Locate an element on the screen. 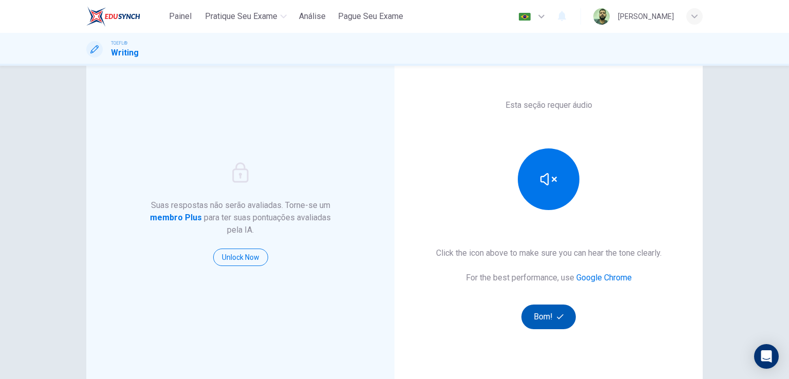  h6: Click the icon above to make sure you can hear the tone clearly. is located at coordinates (548, 253).